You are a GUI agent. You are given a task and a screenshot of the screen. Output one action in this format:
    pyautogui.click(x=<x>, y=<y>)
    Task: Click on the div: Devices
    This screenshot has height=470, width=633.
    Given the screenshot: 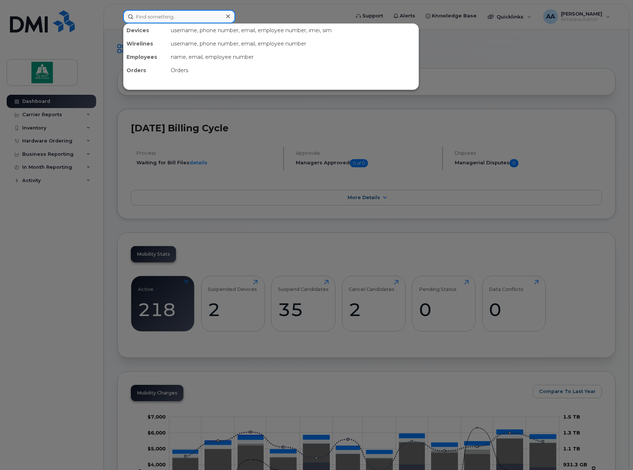 What is the action you would take?
    pyautogui.click(x=146, y=30)
    